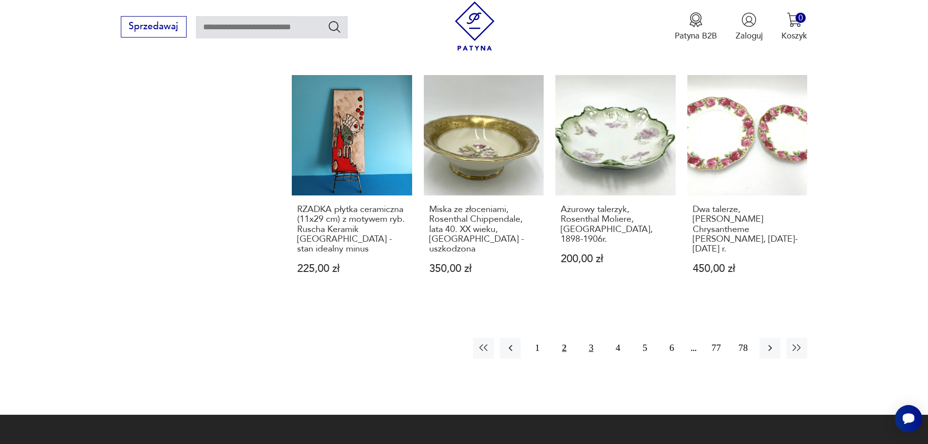  I want to click on button: 6, so click(672, 348).